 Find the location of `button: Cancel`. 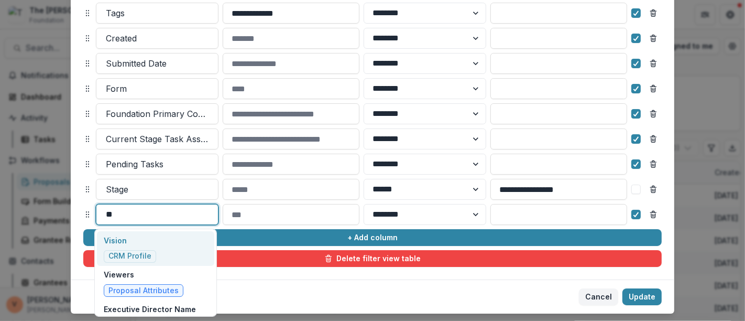

button: Cancel is located at coordinates (599, 297).